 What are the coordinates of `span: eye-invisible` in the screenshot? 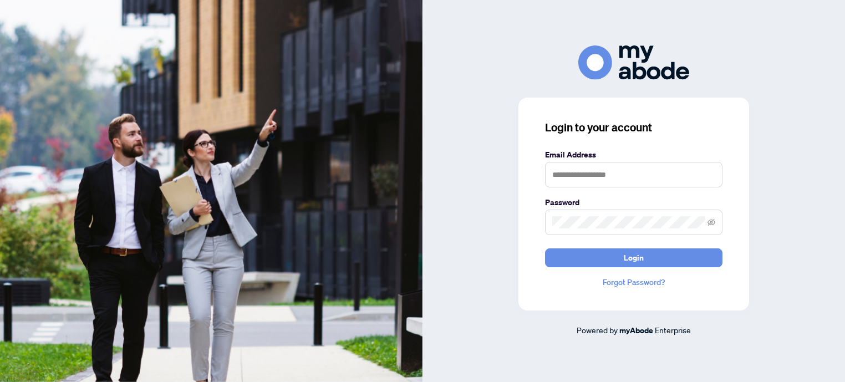 It's located at (711, 222).